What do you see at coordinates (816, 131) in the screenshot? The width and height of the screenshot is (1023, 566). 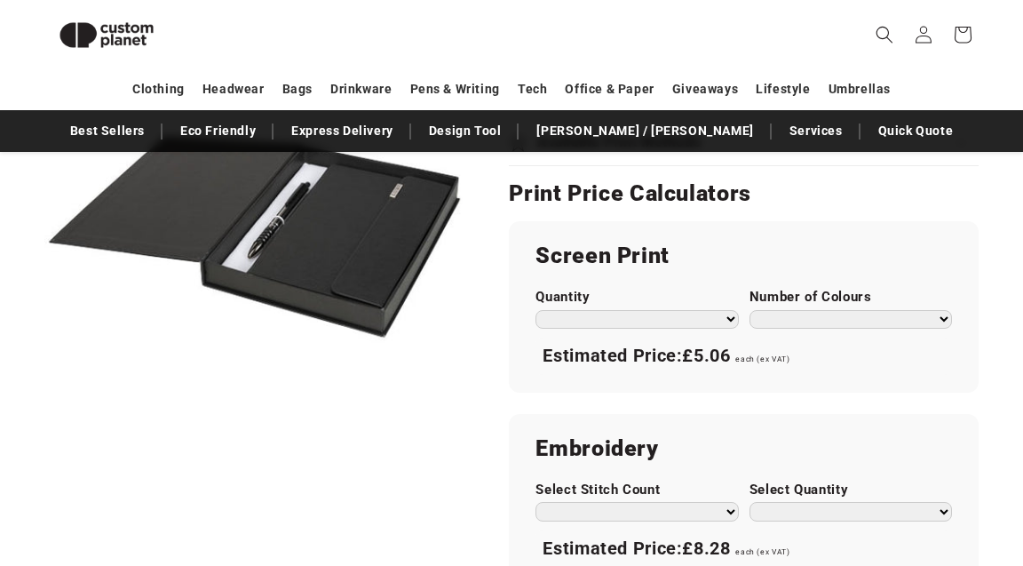 I see `a: Services` at bounding box center [816, 131].